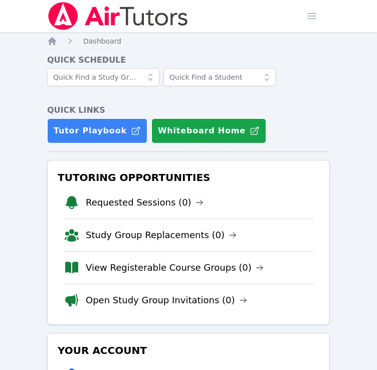 The height and width of the screenshot is (370, 377). Describe the element at coordinates (219, 77) in the screenshot. I see `input: Quick Find a Student` at that location.